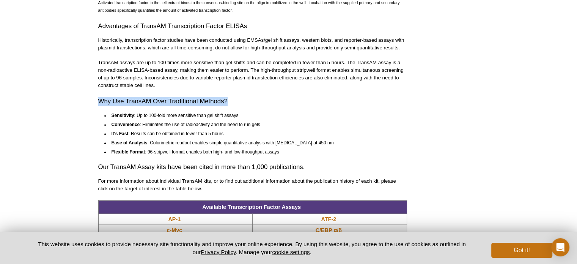 Image resolution: width=577 pixels, height=264 pixels. What do you see at coordinates (255, 151) in the screenshot?
I see `li: : 96-stripwell format enables both high- and low-throughput assays` at bounding box center [255, 151].